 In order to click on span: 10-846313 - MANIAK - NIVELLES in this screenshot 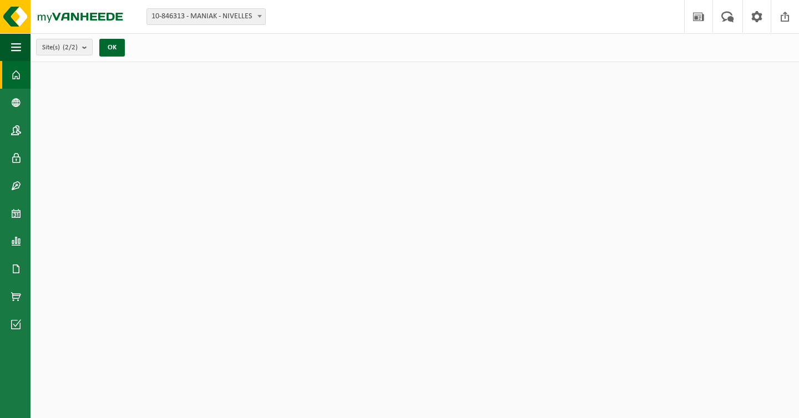, I will do `click(206, 17)`.